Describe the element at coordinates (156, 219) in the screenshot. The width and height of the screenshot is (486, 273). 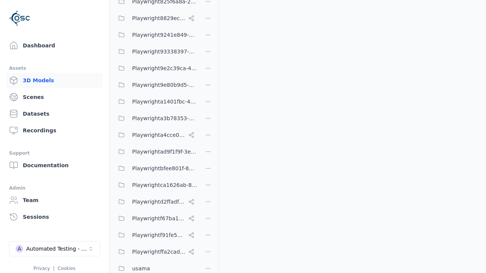
I see `button: Playwrightf67ba199-386a-42d1-aebc-3b37e79c7296` at that location.